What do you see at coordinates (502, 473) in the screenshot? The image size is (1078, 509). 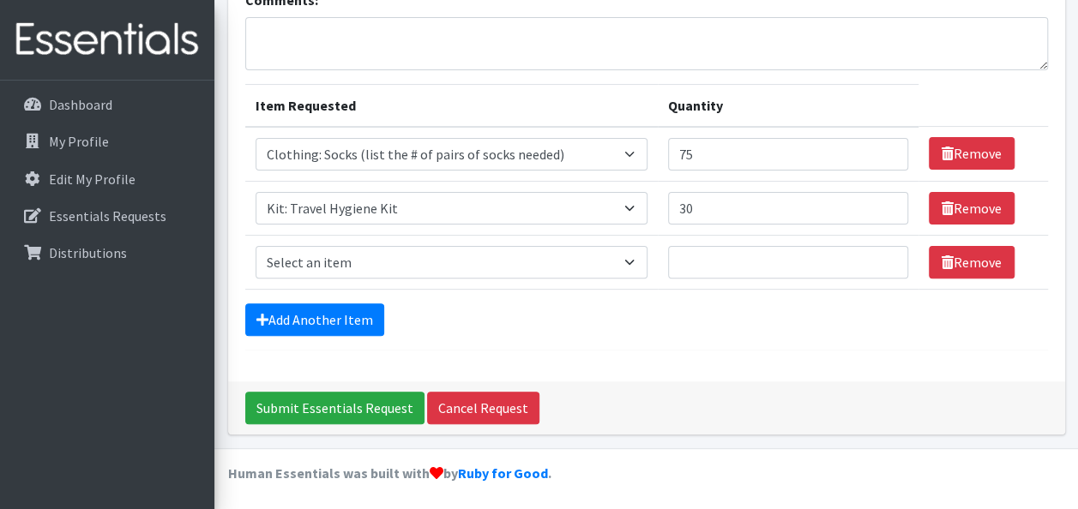 I see `a: Ruby for Good` at bounding box center [502, 473].